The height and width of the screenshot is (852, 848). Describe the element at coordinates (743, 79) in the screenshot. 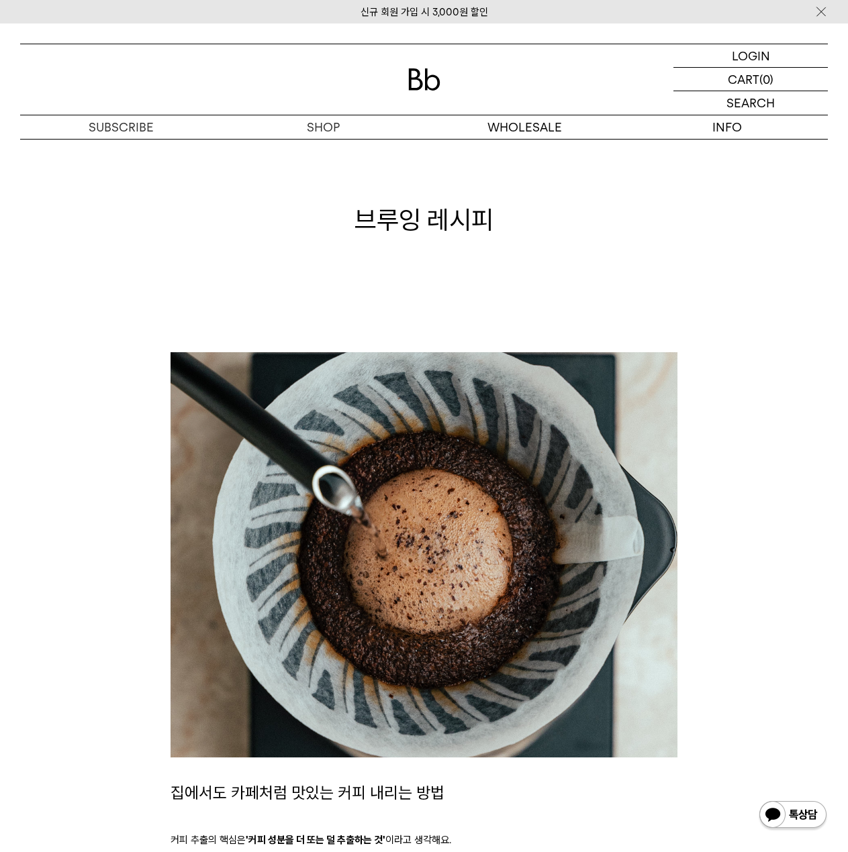

I see `p: CART` at that location.